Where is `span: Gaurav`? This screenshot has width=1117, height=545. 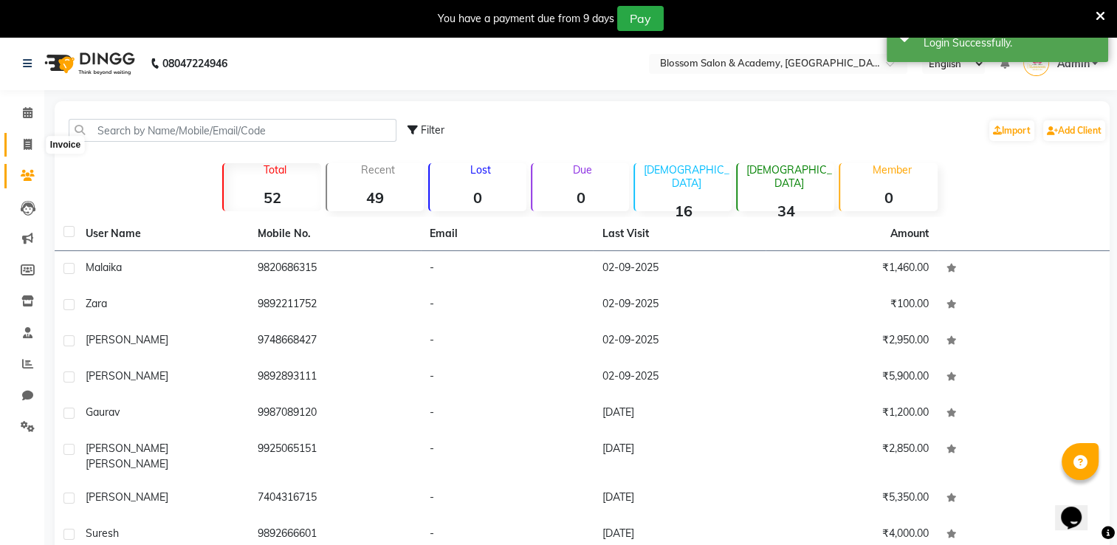
span: Gaurav is located at coordinates (103, 412).